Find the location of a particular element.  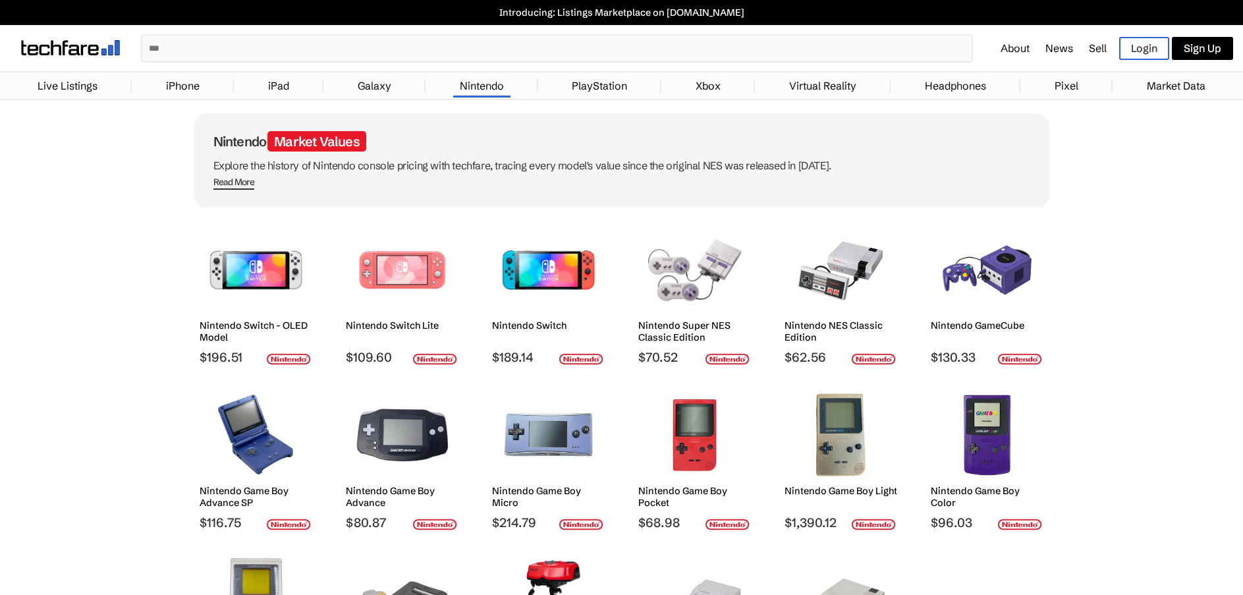

a: Live Listings is located at coordinates (67, 86).